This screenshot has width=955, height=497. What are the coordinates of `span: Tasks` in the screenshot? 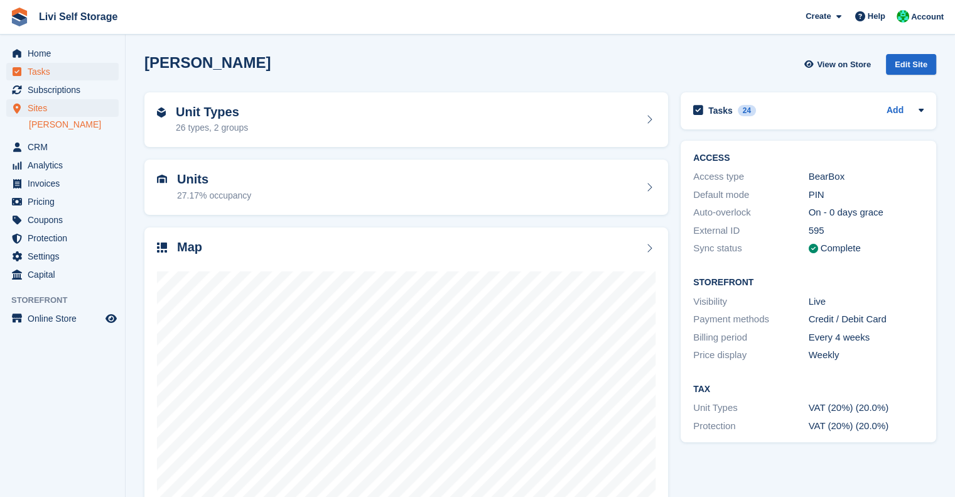 It's located at (65, 72).